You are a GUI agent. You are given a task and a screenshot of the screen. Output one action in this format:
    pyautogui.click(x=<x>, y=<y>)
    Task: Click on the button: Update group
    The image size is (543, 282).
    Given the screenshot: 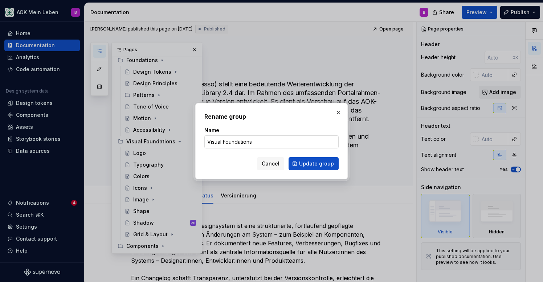 What is the action you would take?
    pyautogui.click(x=314, y=164)
    